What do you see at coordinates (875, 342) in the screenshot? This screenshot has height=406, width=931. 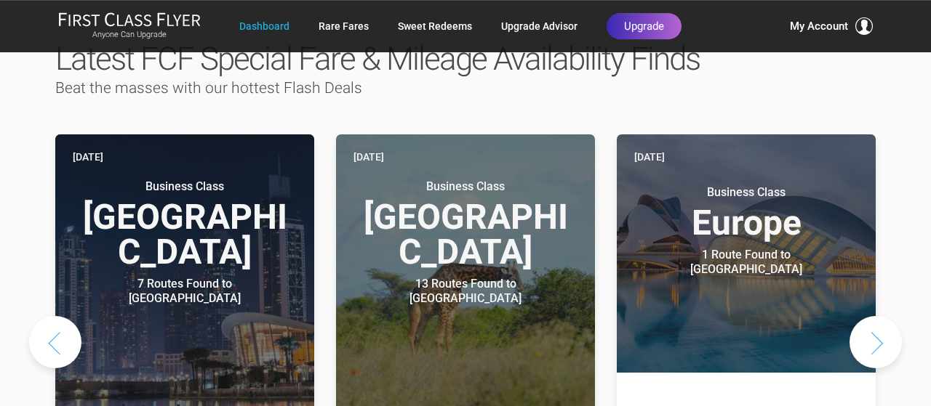 I see `button: Next slide` at bounding box center [875, 342].